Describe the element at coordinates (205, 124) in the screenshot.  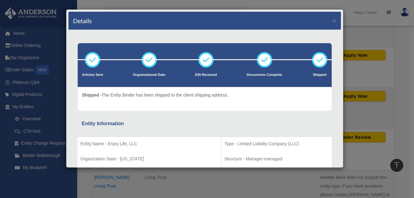
I see `div: Entity Information` at that location.